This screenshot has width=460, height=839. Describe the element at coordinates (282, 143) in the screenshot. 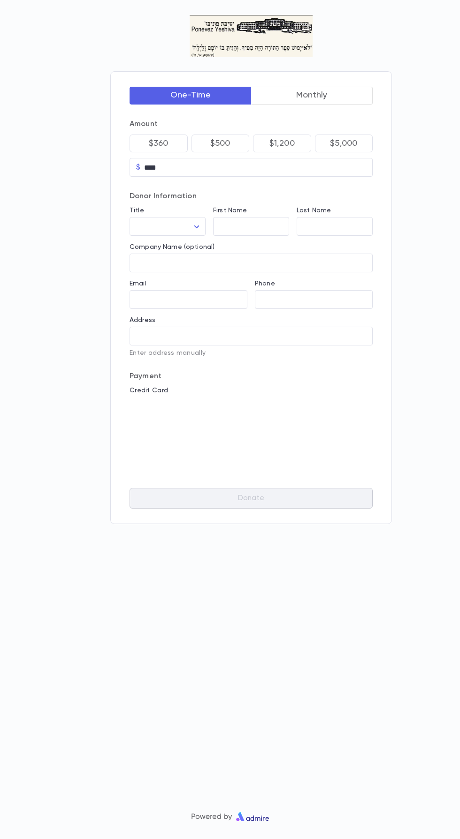

I see `p: $1,200` at that location.